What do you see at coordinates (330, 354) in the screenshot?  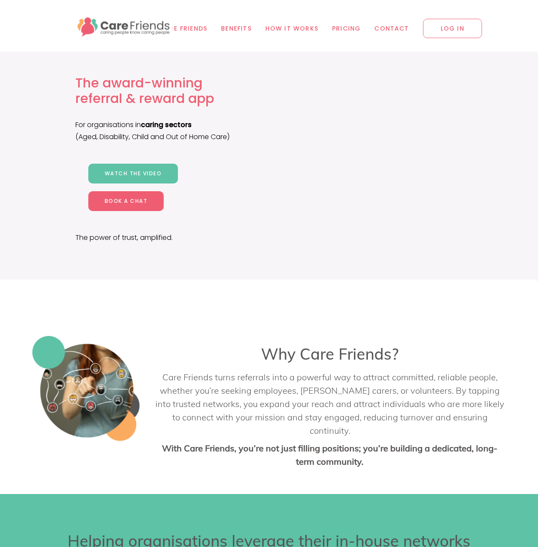 I see `h3: Why Care Friends?` at bounding box center [330, 354].